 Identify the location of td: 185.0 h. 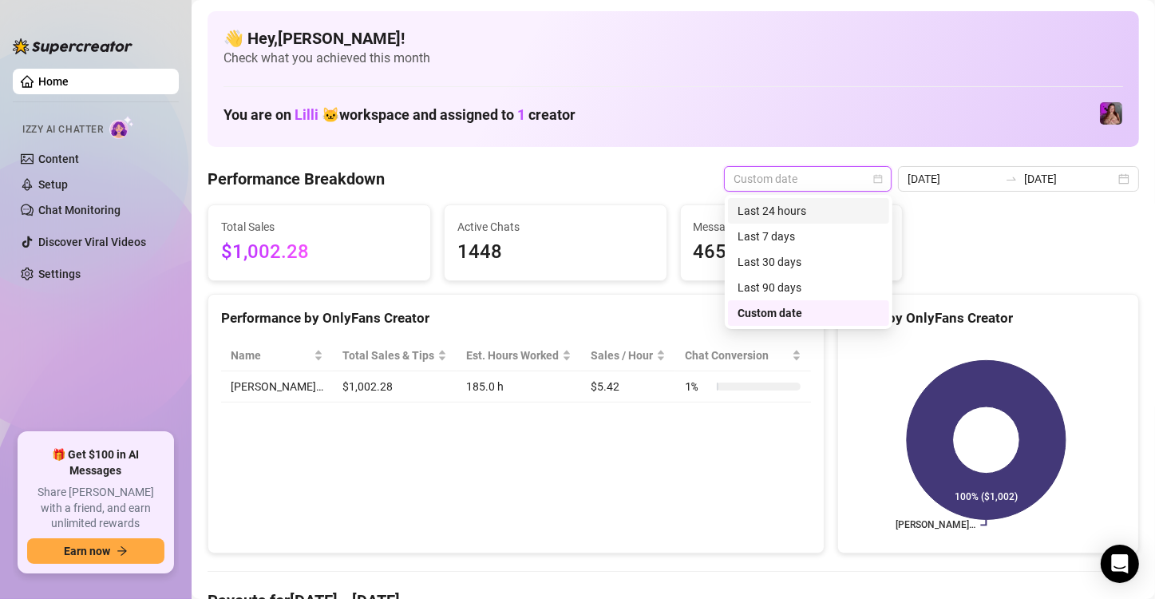
(519, 386).